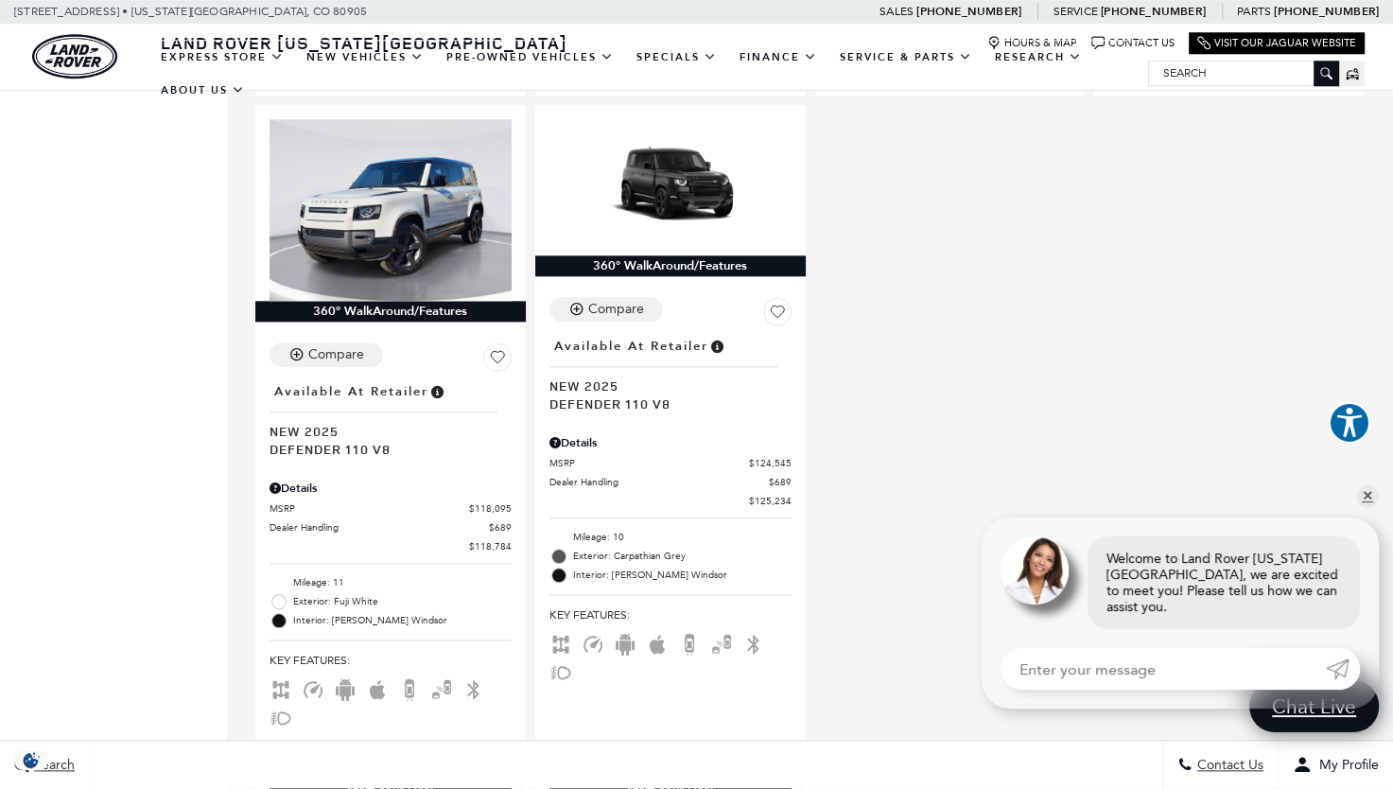 This screenshot has height=789, width=1393. I want to click on button: Open user profile menu, so click(1335, 765).